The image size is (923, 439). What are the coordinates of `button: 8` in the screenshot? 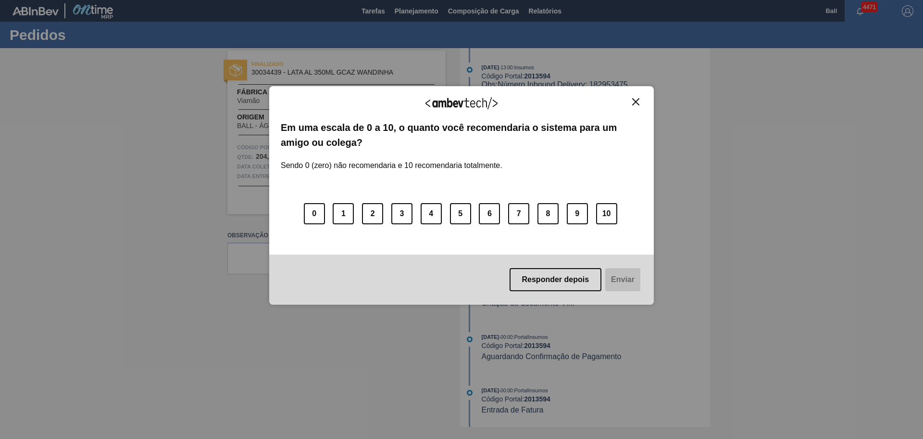 It's located at (548, 214).